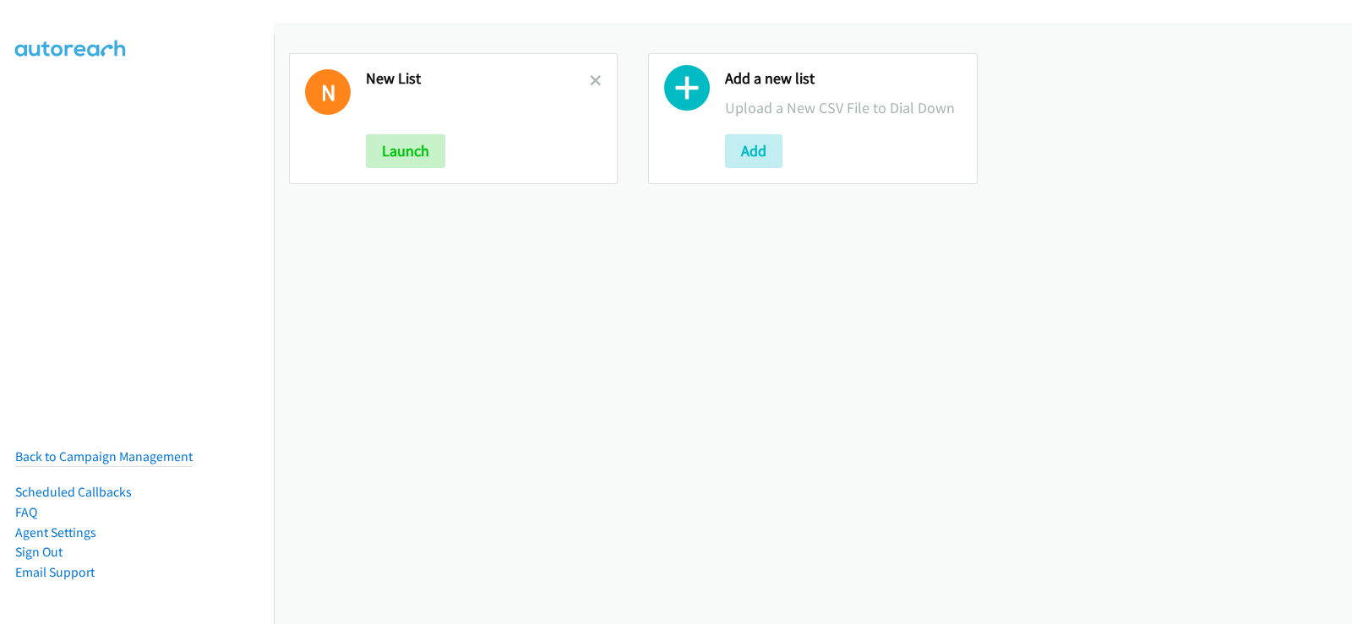  What do you see at coordinates (477, 79) in the screenshot?
I see `h2: New List` at bounding box center [477, 79].